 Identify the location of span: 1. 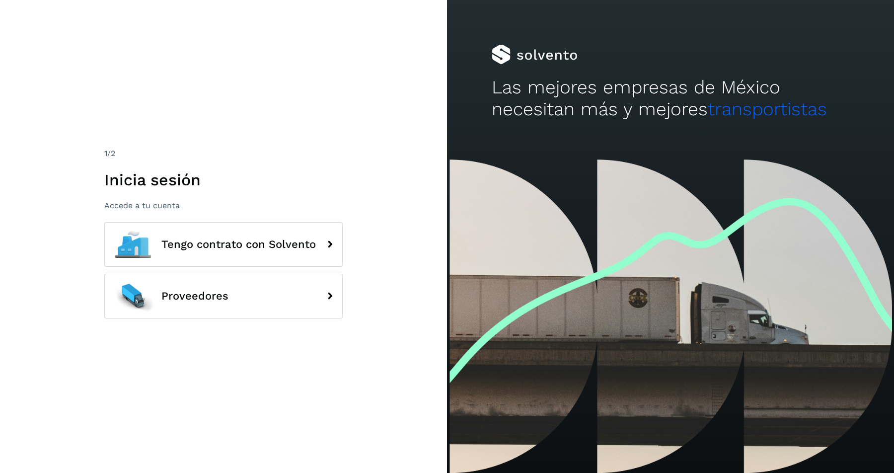
(106, 153).